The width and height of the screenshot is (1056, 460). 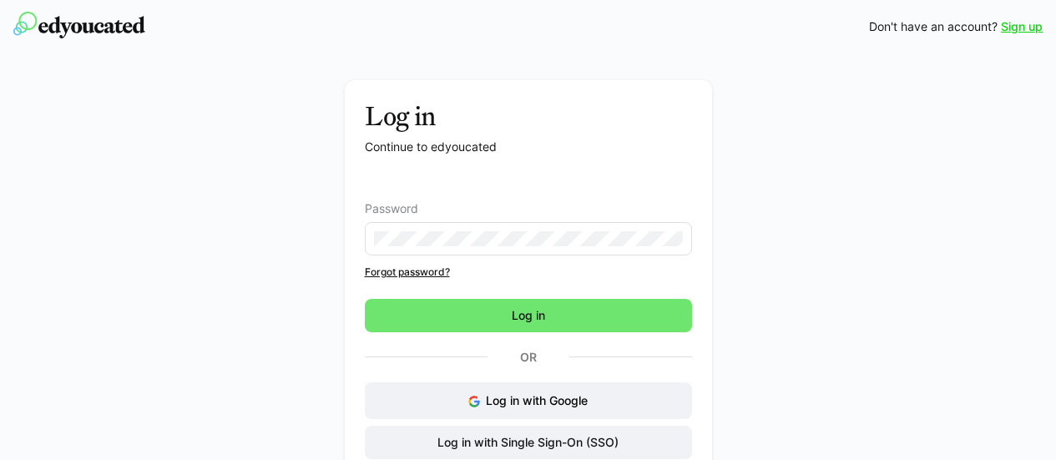 I want to click on a: Sign up, so click(x=1022, y=27).